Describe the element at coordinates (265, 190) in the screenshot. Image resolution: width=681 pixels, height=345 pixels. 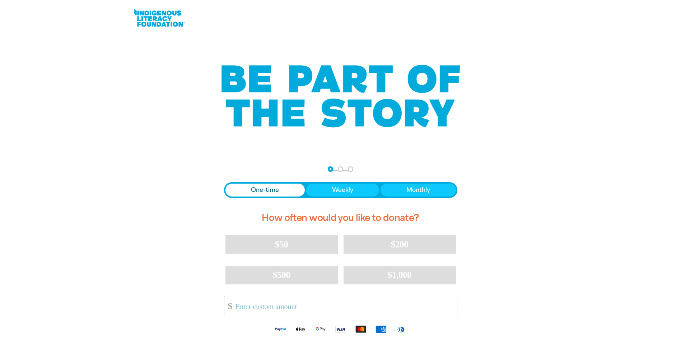
I see `span: One-time` at that location.